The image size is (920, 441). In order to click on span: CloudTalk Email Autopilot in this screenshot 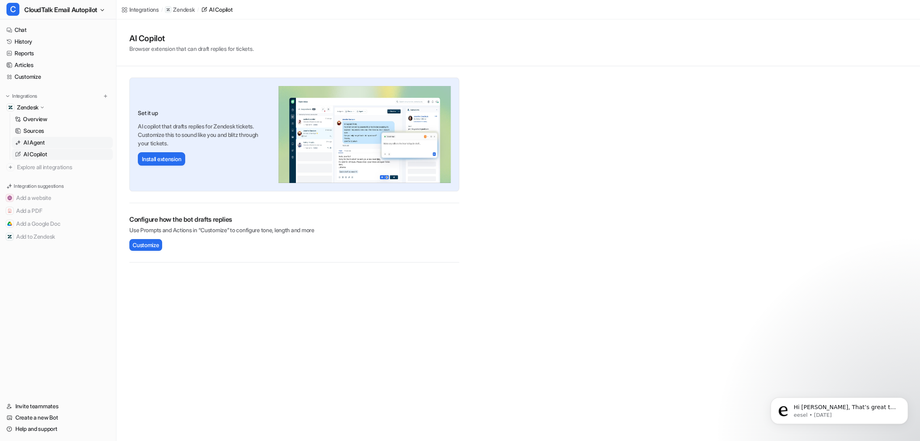, I will do `click(61, 10)`.